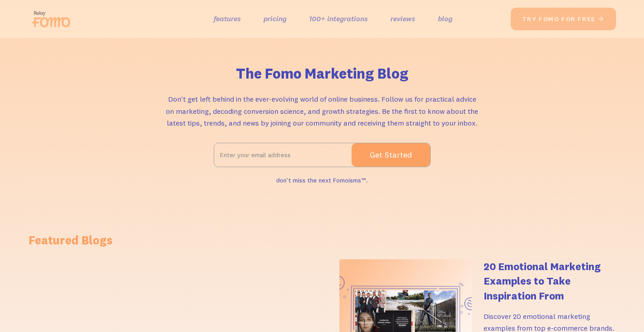 The image size is (644, 332). I want to click on a: reviews, so click(403, 19).